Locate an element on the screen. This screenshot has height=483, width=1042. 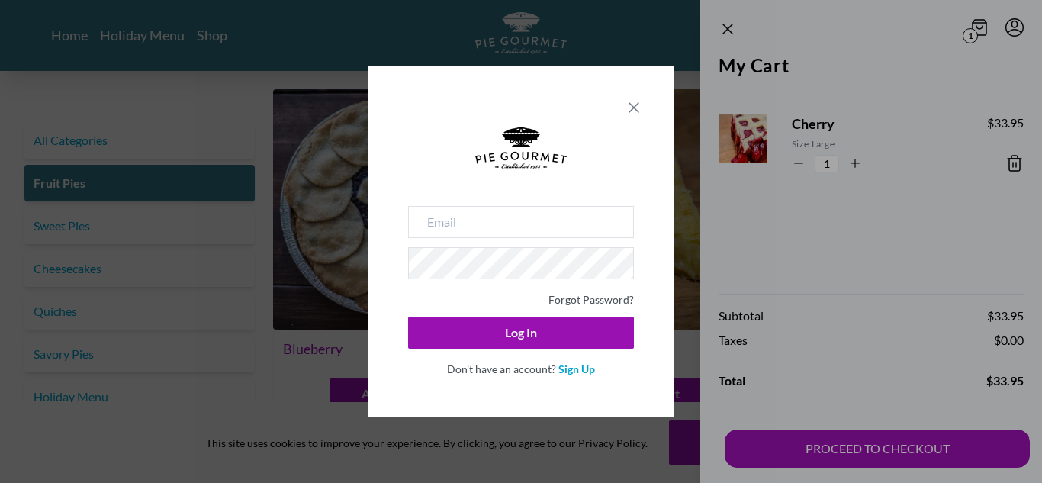
a: Sign Up is located at coordinates (577, 369).